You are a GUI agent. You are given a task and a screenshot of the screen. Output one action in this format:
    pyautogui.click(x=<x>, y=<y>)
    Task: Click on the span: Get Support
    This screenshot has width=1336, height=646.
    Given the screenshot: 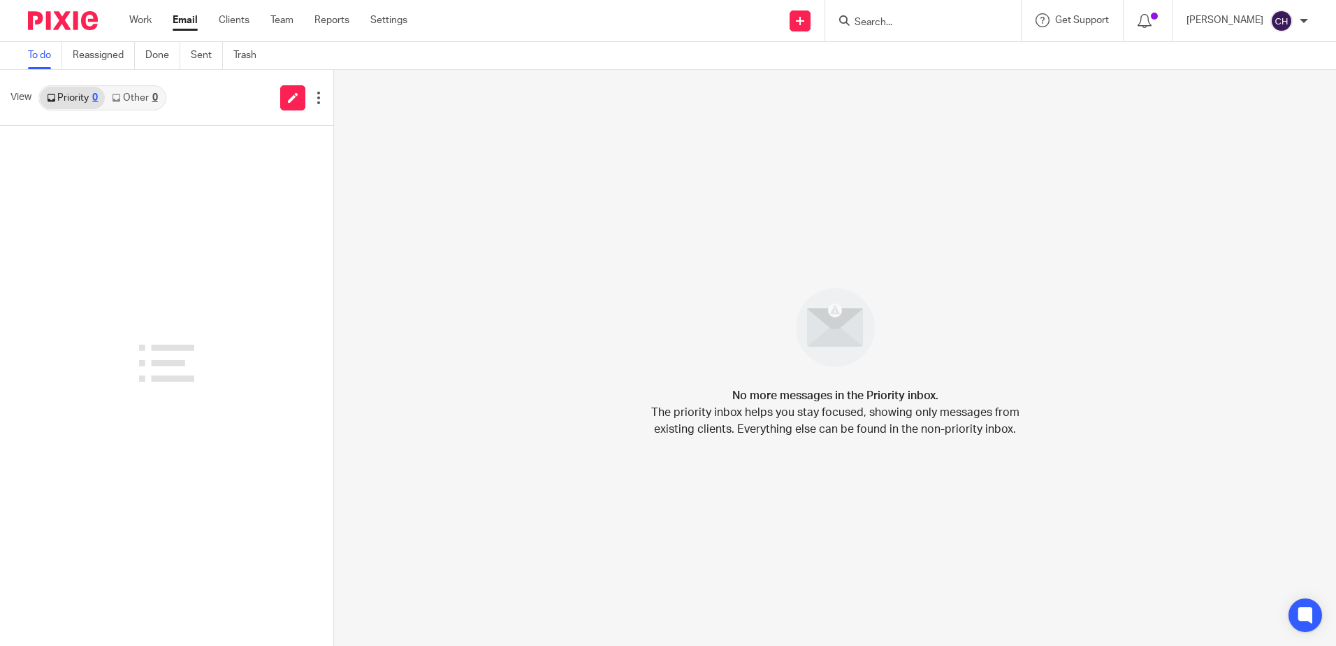 What is the action you would take?
    pyautogui.click(x=1082, y=20)
    